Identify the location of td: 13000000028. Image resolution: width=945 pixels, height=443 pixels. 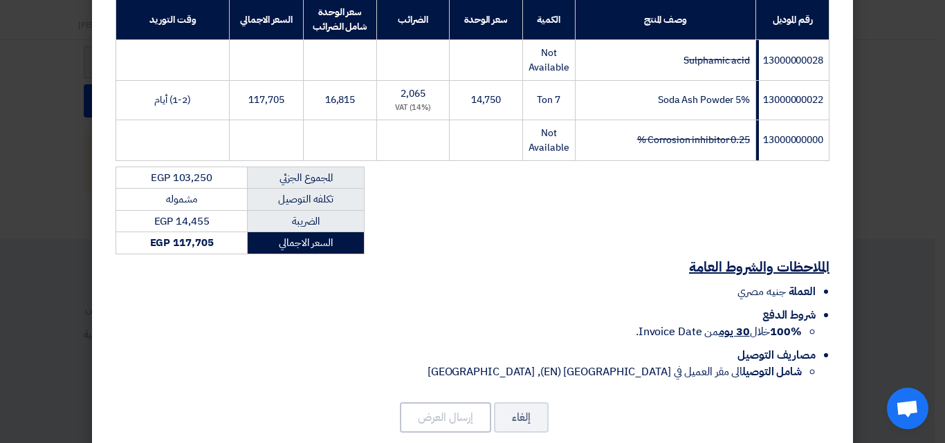
(793, 60).